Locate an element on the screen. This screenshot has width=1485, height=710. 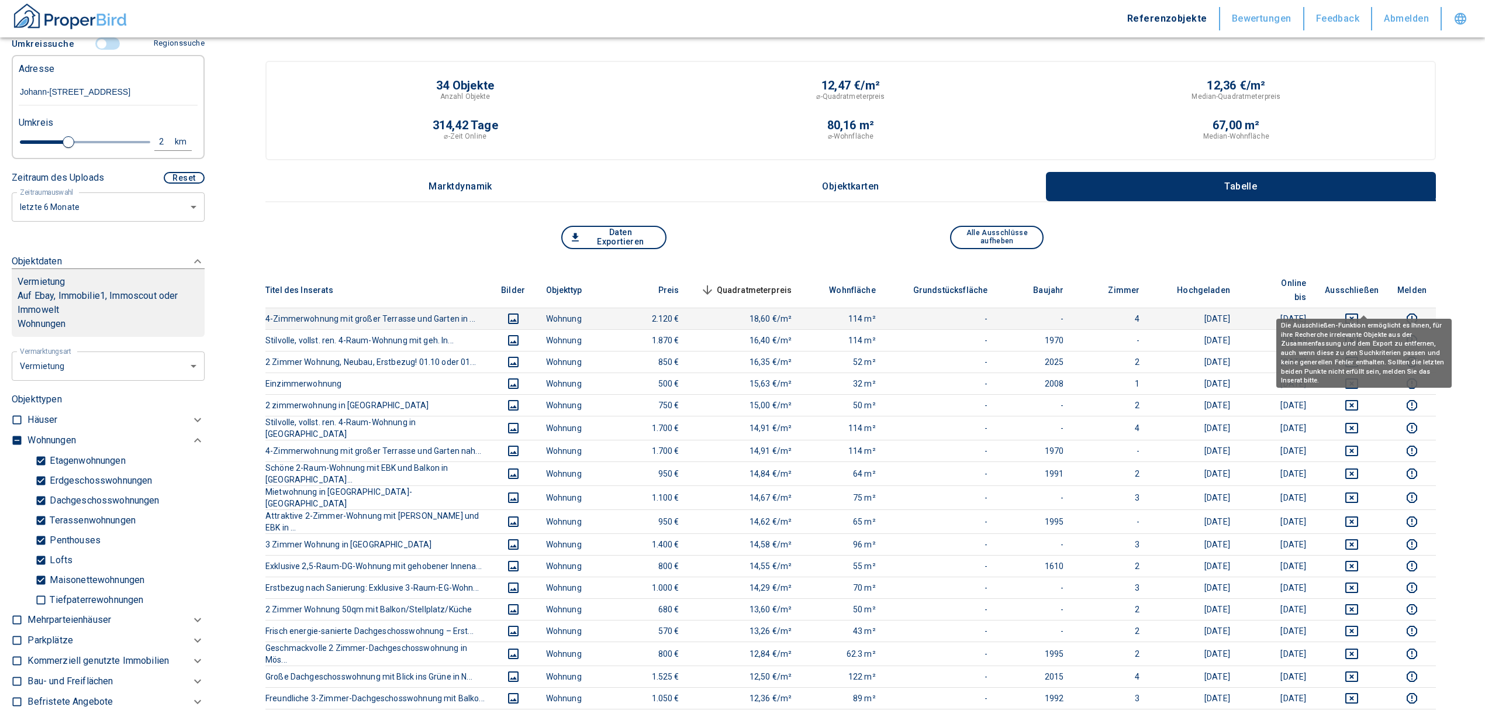
td: 50 m² is located at coordinates (843, 404).